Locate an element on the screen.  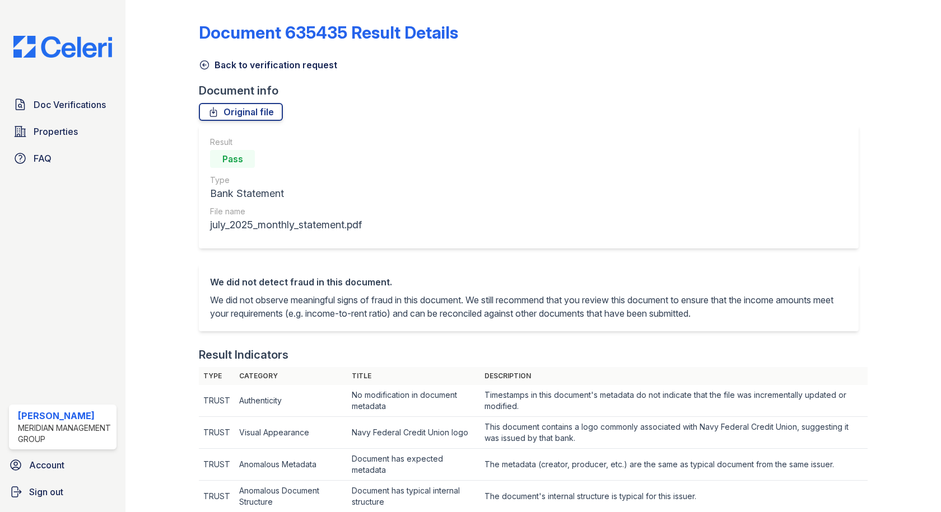
div: Meridian Management Group is located at coordinates (65, 434).